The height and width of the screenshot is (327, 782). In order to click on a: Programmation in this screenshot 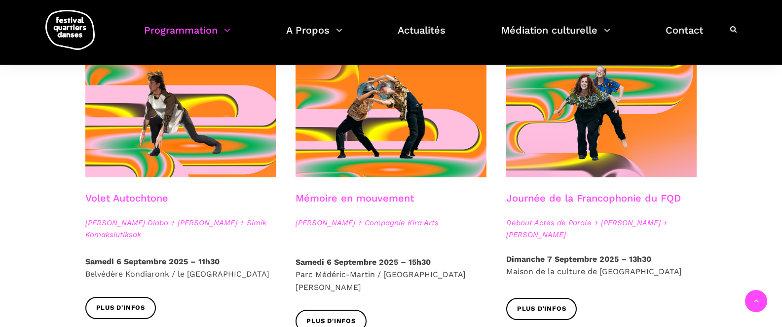, I will do `click(187, 36)`.